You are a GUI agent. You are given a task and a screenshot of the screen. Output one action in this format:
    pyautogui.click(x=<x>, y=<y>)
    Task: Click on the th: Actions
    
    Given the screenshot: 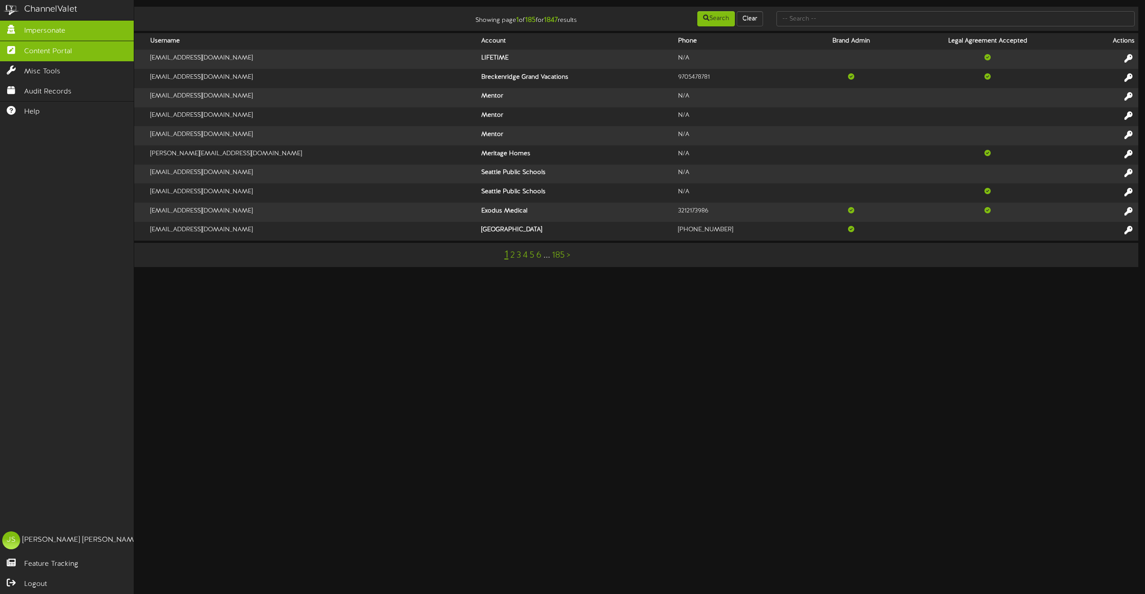 What is the action you would take?
    pyautogui.click(x=1108, y=41)
    